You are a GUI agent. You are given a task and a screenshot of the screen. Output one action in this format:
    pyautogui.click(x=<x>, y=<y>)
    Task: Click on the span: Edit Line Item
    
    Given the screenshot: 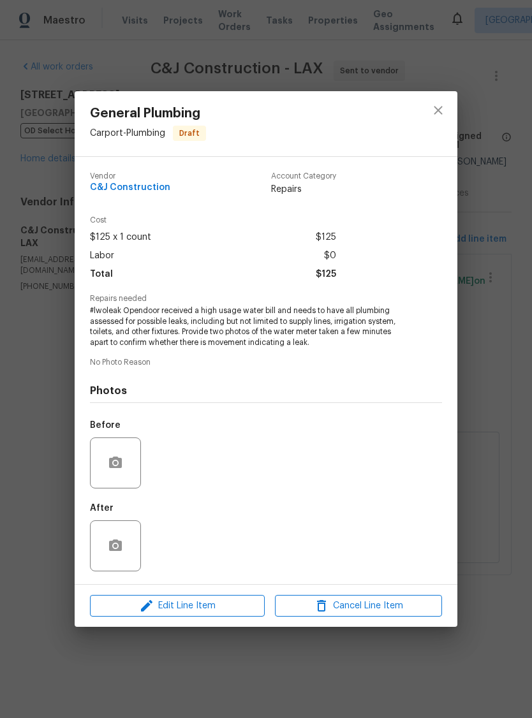 What is the action you would take?
    pyautogui.click(x=177, y=605)
    